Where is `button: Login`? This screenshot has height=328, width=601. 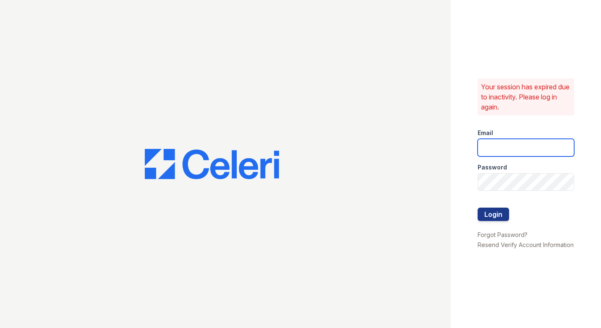 button: Login is located at coordinates (493, 215).